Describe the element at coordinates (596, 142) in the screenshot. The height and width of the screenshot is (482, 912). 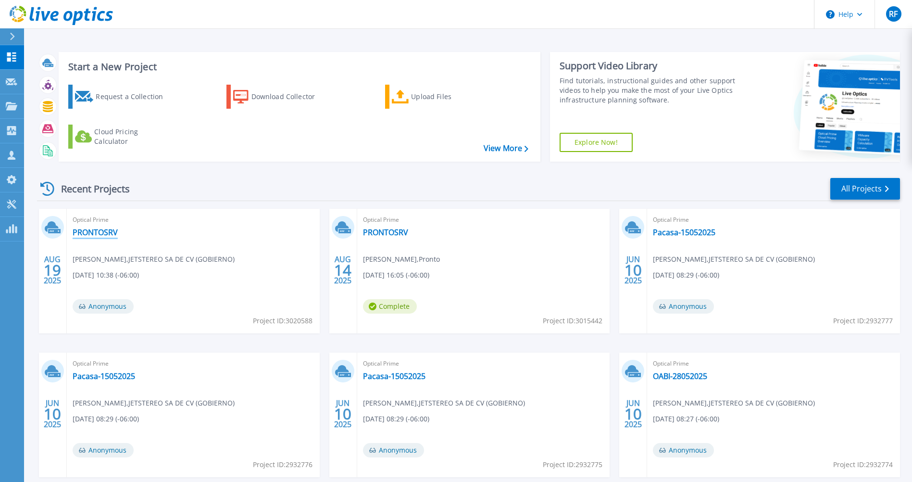
I see `a: Explore Now!` at that location.